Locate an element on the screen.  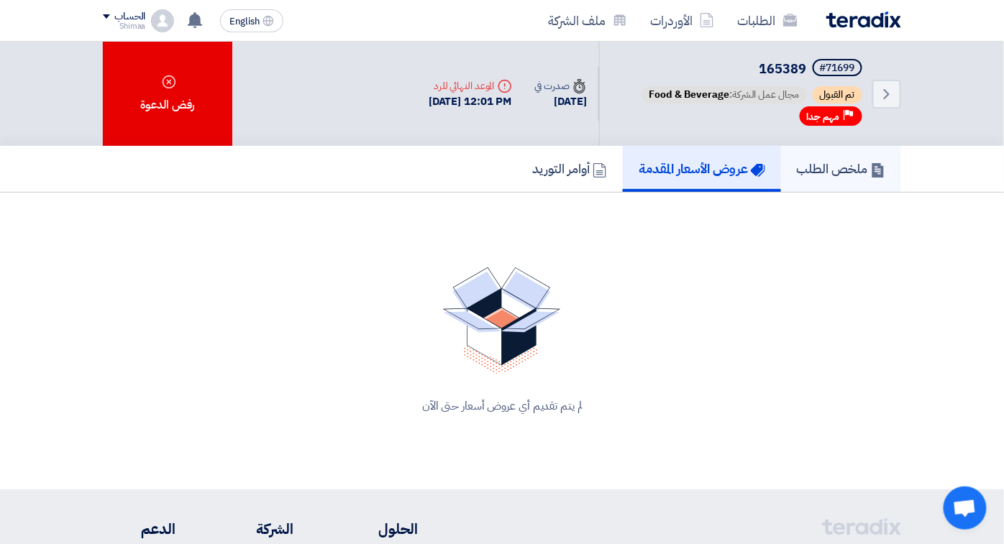
span: Food & Beverage is located at coordinates (689, 94).